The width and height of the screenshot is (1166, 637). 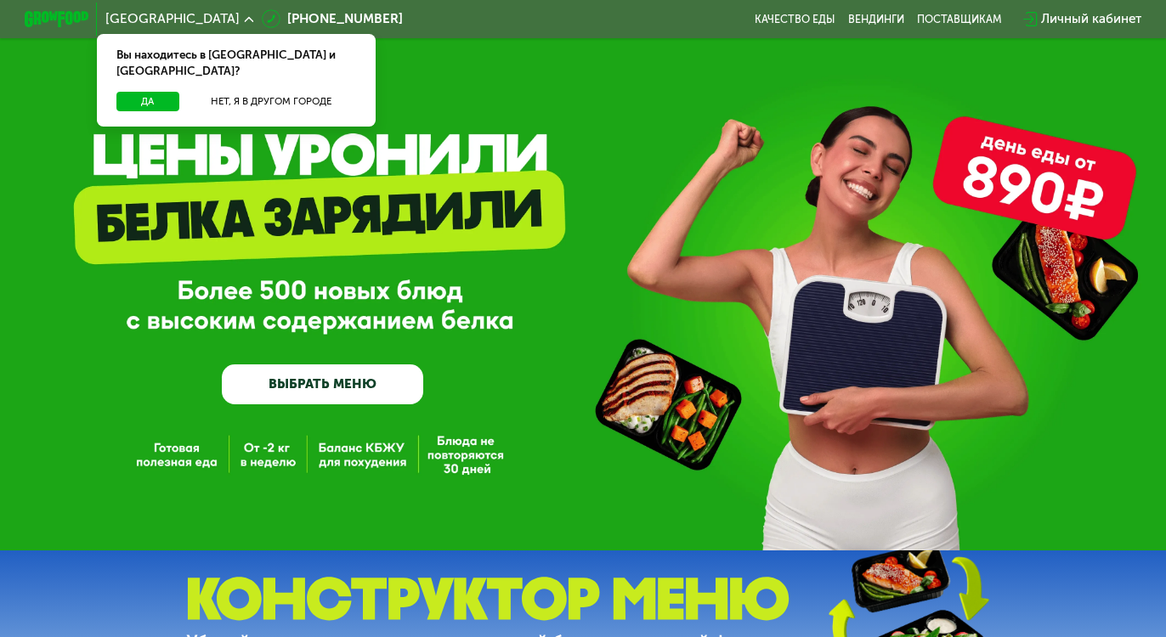 I want to click on button: Да, so click(x=148, y=101).